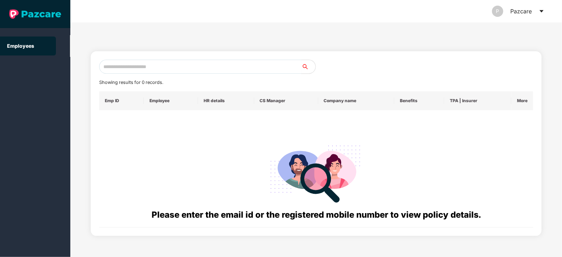  I want to click on span: Showing results for 0 records., so click(131, 82).